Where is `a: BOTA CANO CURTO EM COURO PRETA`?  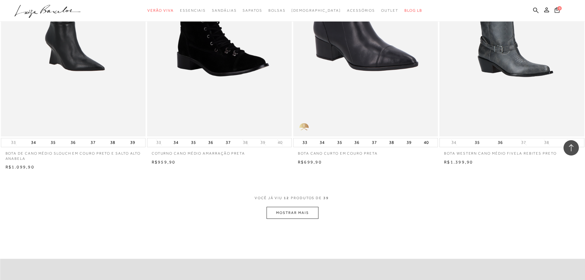 a: BOTA CANO CURTO EM COURO PRETA is located at coordinates (366, 152).